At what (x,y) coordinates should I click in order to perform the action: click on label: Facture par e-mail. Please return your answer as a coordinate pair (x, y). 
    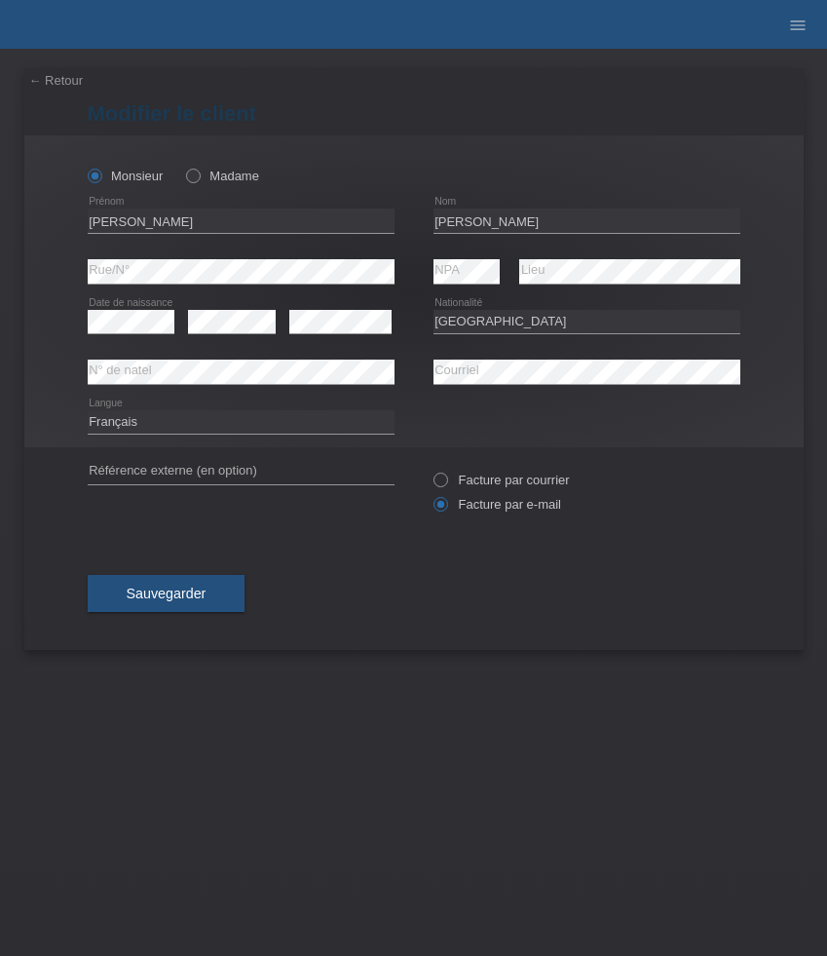
    Looking at the image, I should click on (497, 504).